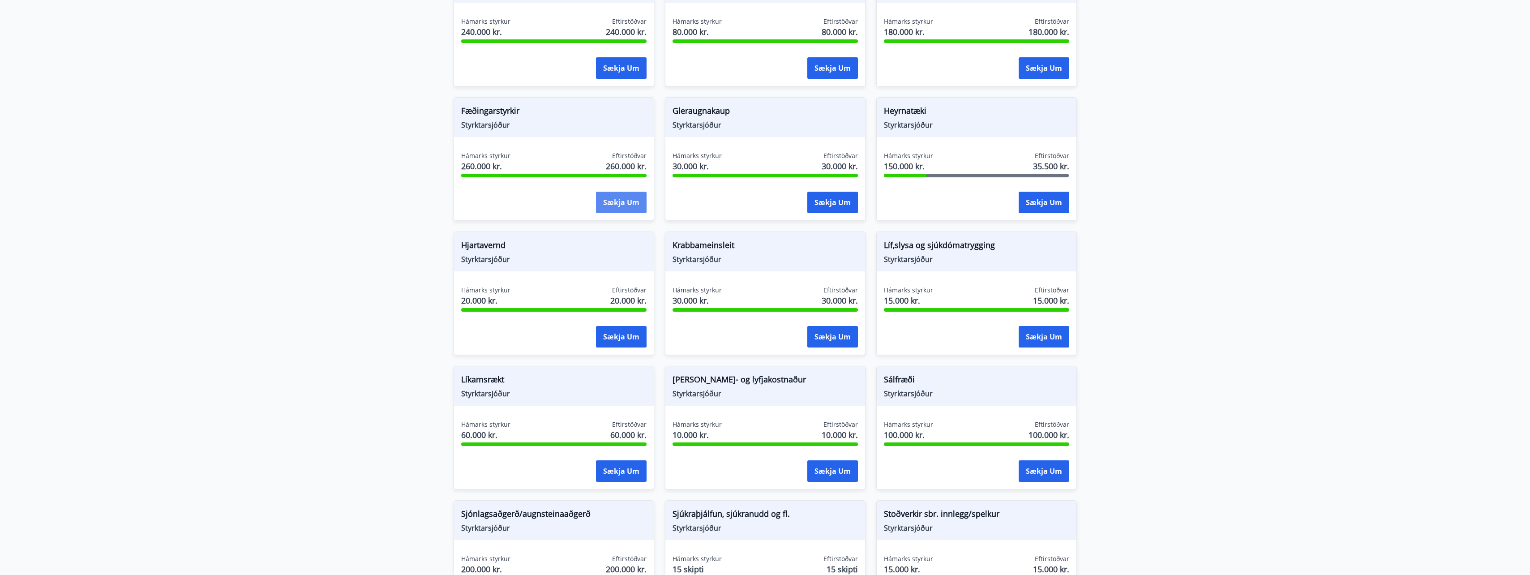 The height and width of the screenshot is (575, 1530). What do you see at coordinates (765, 515) in the screenshot?
I see `span: Sjúkraþjálfun, sjúkranudd og fl.` at bounding box center [765, 515].